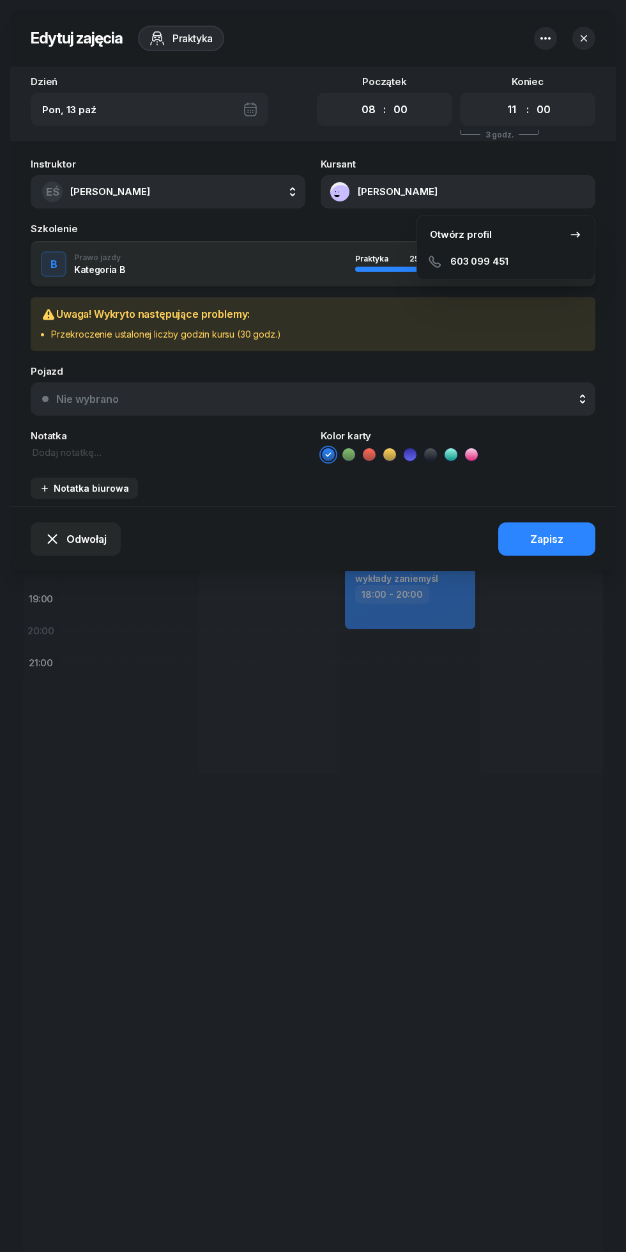 Image resolution: width=626 pixels, height=1252 pixels. Describe the element at coordinates (84, 488) in the screenshot. I see `button: Notatka biurowa` at that location.